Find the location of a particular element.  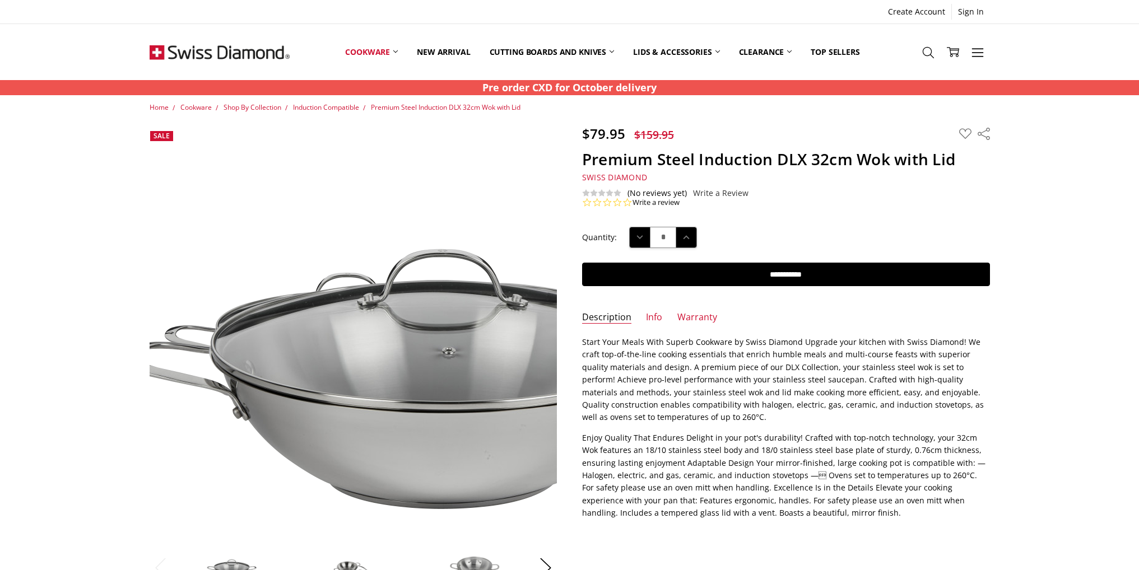

span: Shop By Collection is located at coordinates (252, 107).